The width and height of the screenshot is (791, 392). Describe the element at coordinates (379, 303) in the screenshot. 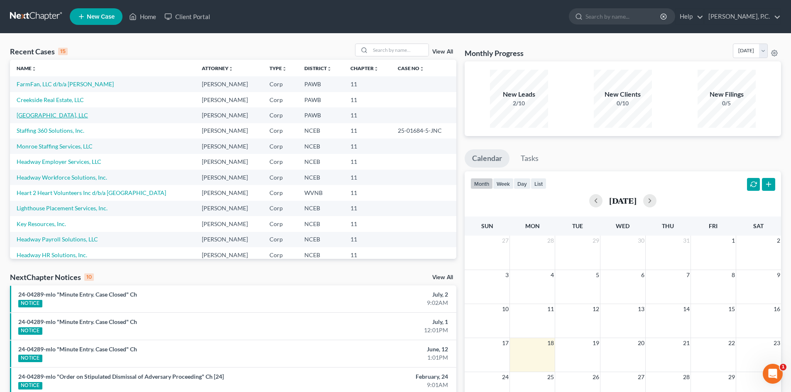

I see `div: 9:02AM` at that location.